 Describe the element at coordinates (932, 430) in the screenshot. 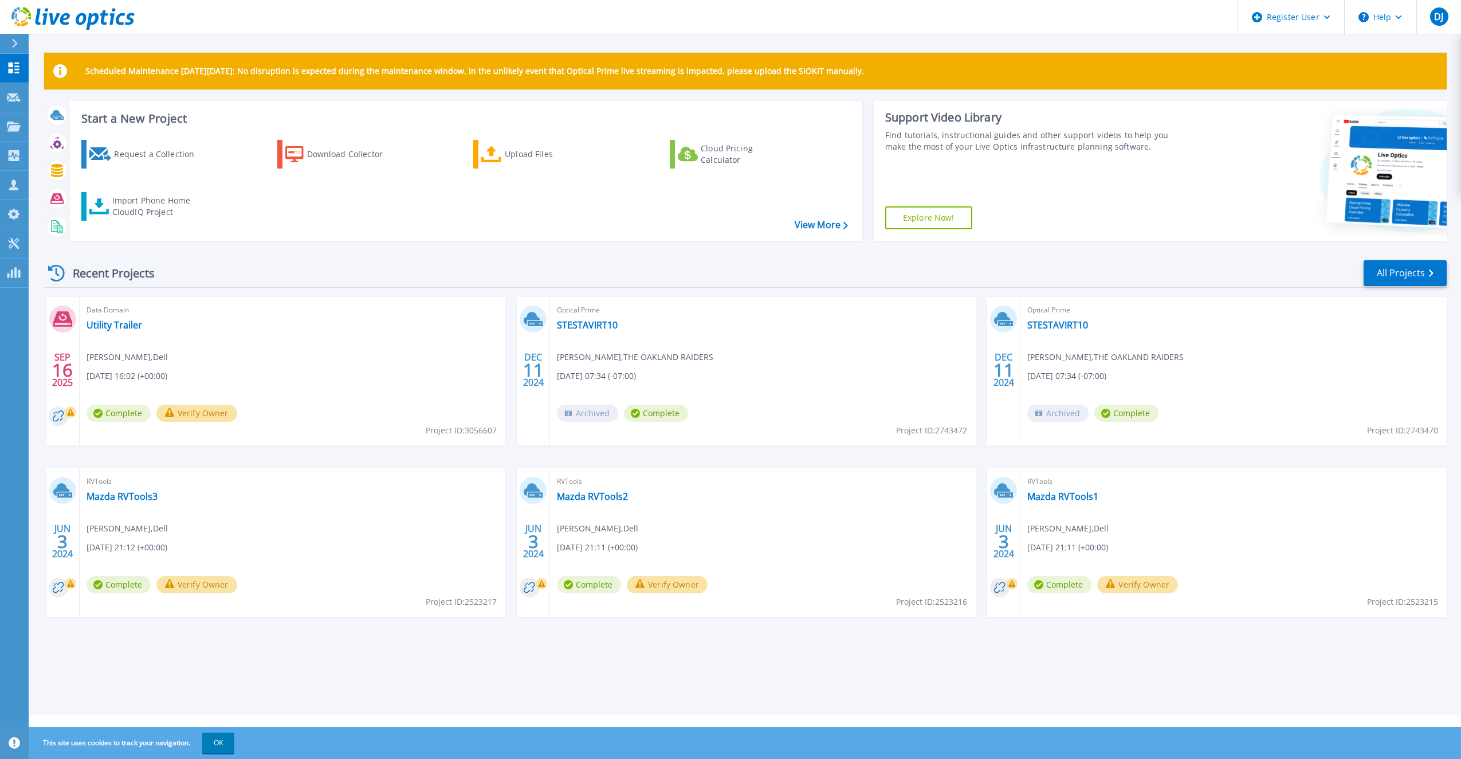

I see `span: Project ID: 2743472` at that location.